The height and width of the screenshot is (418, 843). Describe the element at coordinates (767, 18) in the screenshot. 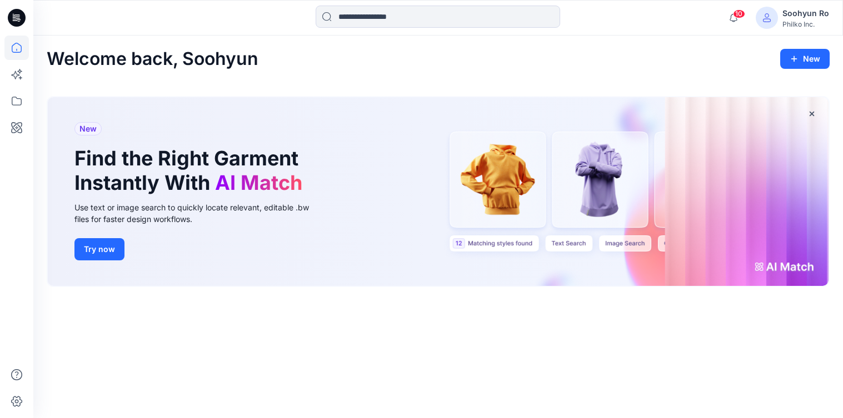

I see `svg: avatar` at that location.